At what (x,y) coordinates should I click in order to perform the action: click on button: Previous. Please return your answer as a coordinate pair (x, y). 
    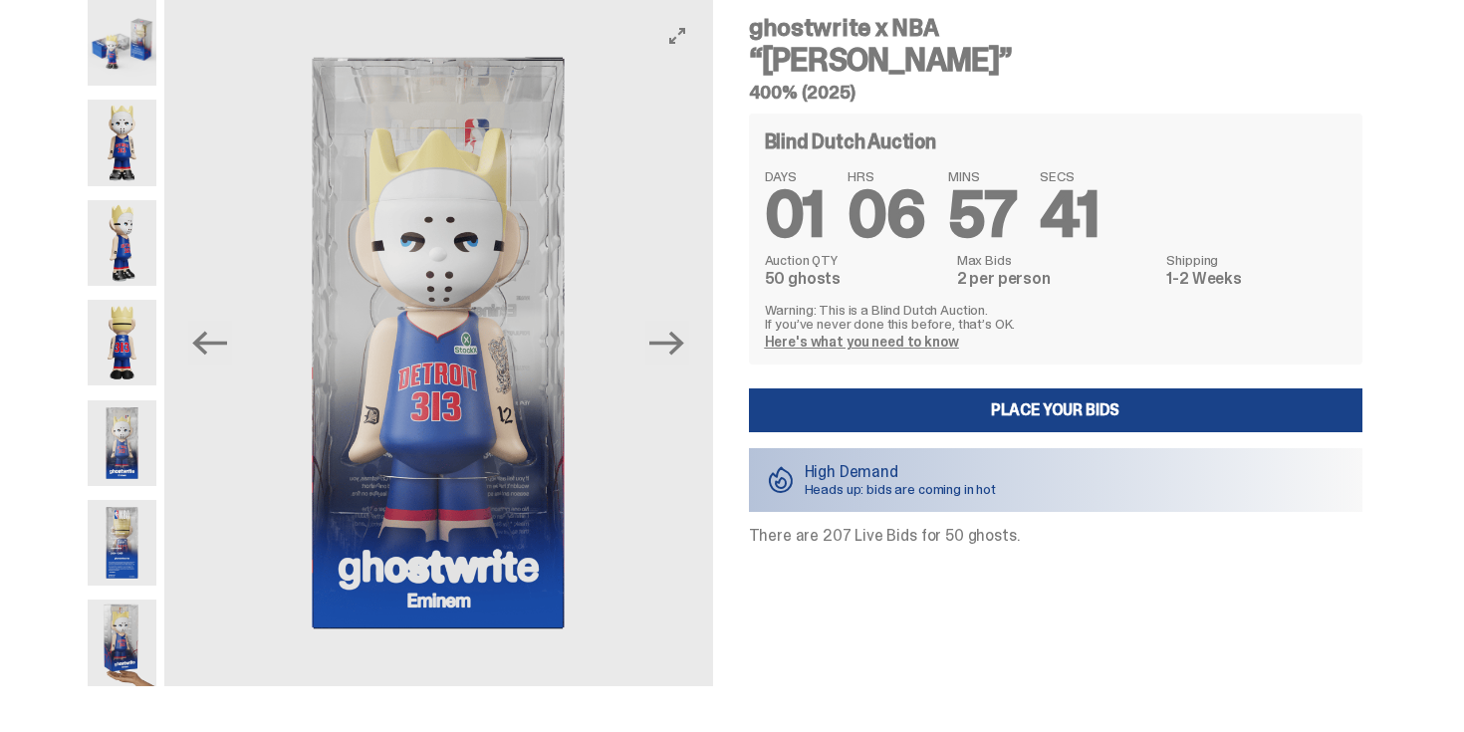
    Looking at the image, I should click on (210, 343).